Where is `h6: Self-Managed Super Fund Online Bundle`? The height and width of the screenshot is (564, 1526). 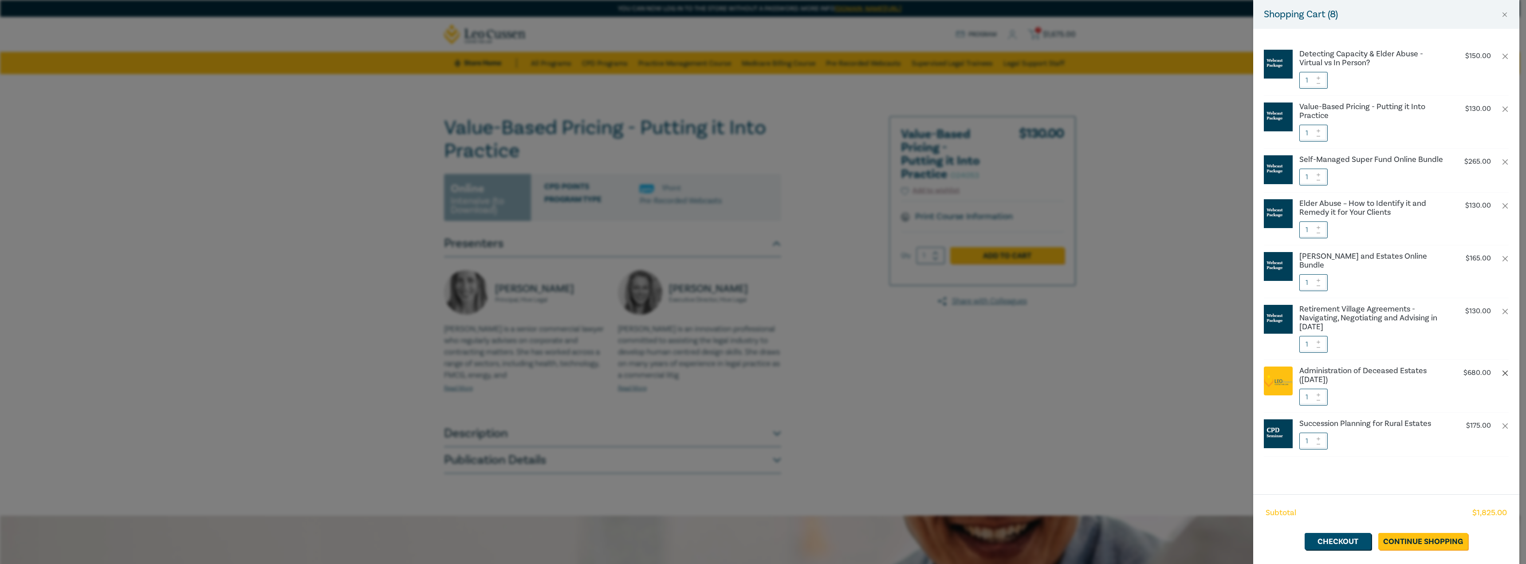
h6: Self-Managed Super Fund Online Bundle is located at coordinates (1373, 160).